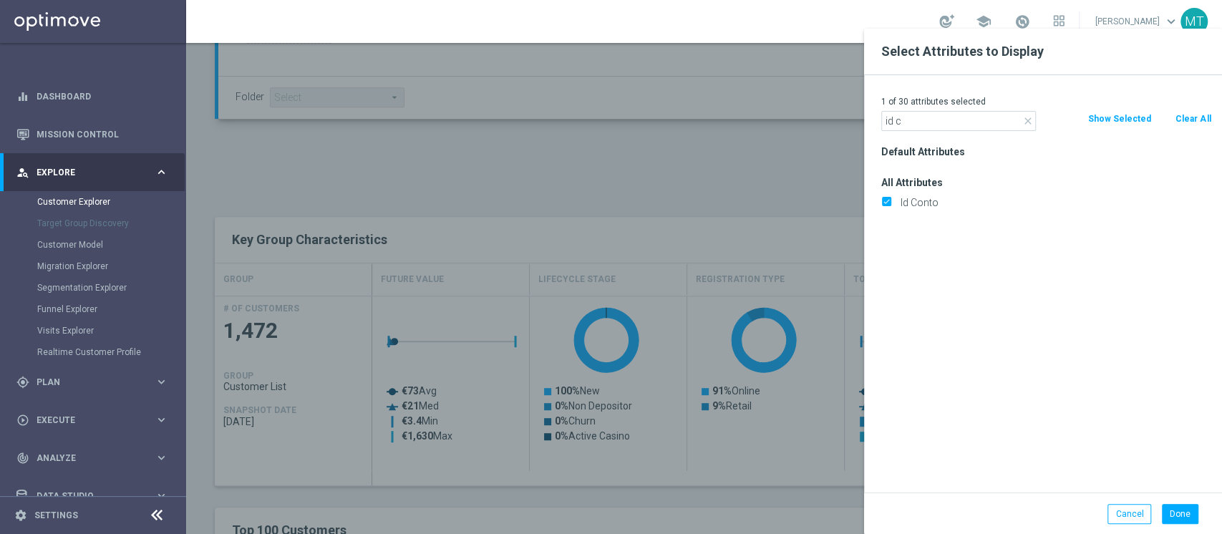 Image resolution: width=1222 pixels, height=534 pixels. What do you see at coordinates (1043, 52) in the screenshot?
I see `h2: Select Attributes to Display` at bounding box center [1043, 52].